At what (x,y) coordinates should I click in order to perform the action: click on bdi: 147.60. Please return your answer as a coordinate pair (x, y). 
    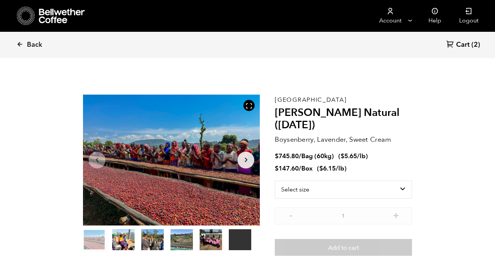
    Looking at the image, I should click on (287, 168).